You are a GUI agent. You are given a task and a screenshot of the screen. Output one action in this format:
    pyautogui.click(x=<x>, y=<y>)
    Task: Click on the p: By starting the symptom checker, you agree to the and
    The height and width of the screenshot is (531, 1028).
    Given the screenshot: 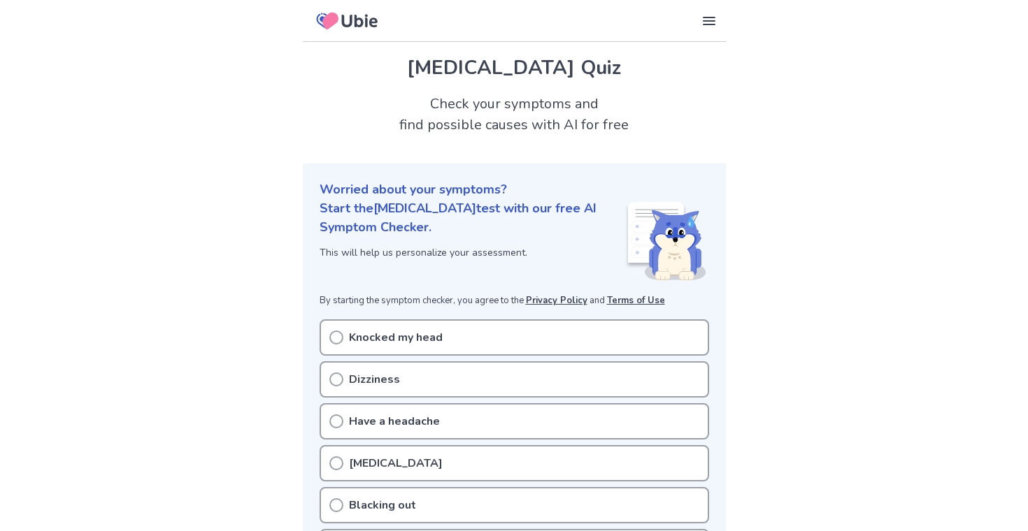 What is the action you would take?
    pyautogui.click(x=514, y=301)
    